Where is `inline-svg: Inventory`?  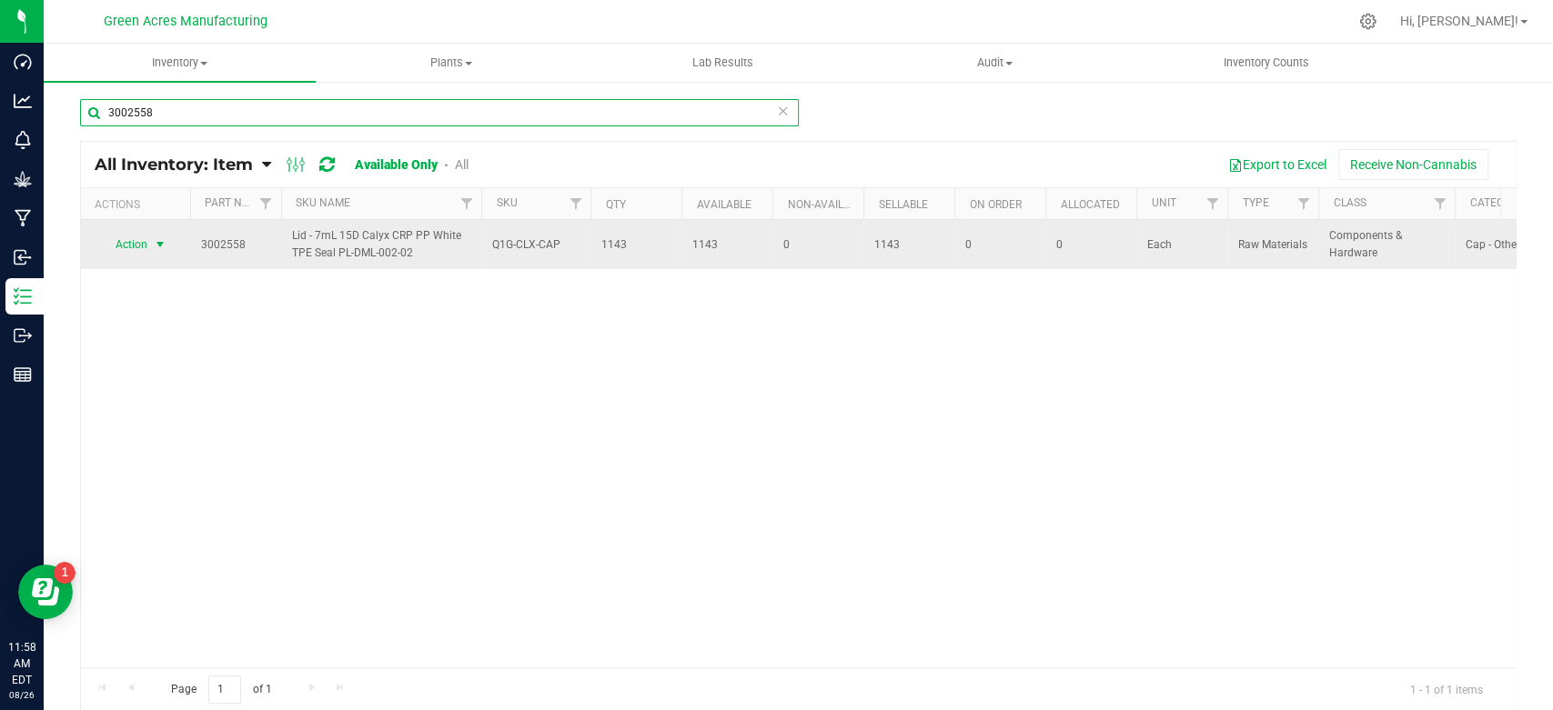 inline-svg: Inventory is located at coordinates (23, 297).